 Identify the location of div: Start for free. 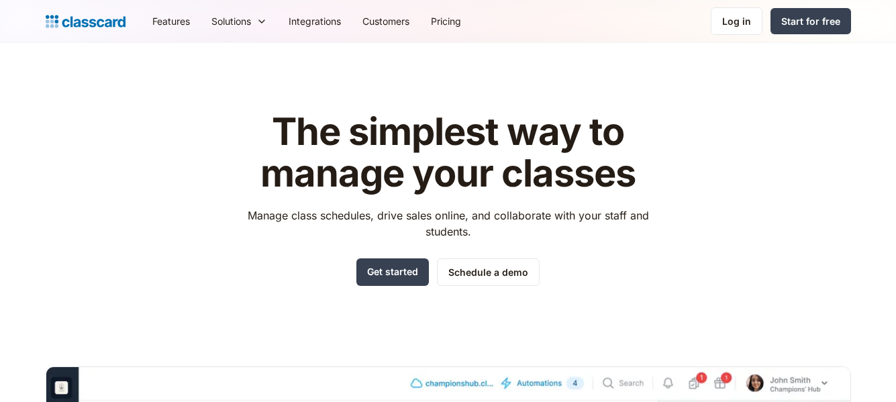
(811, 21).